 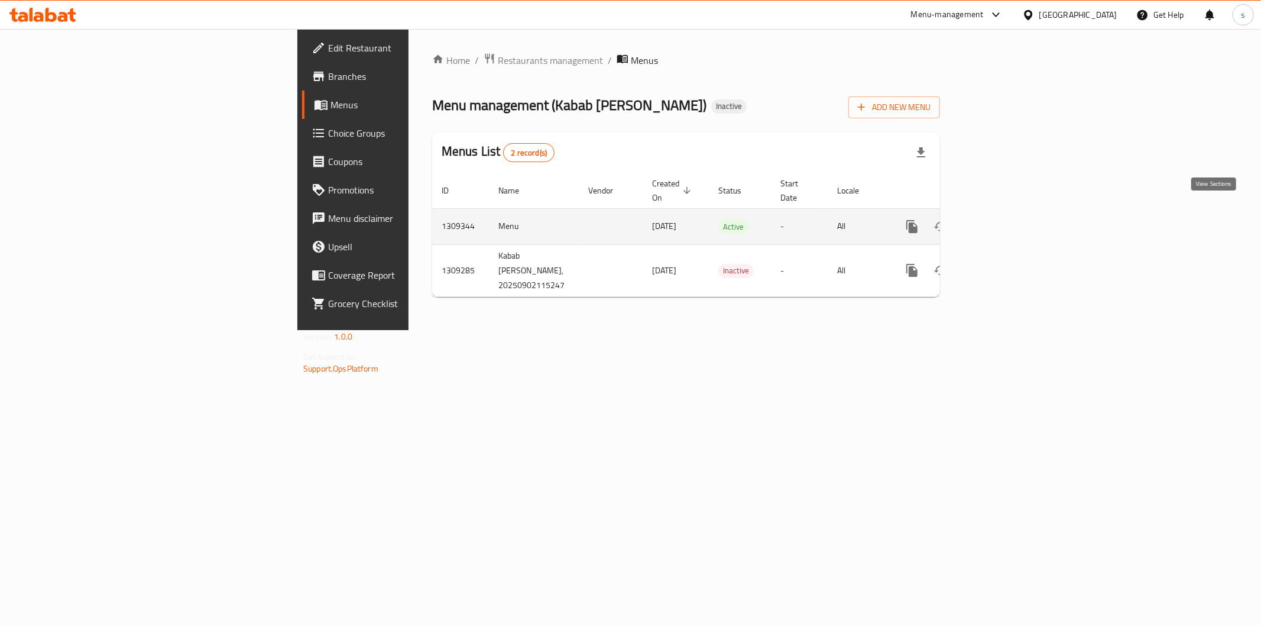 What do you see at coordinates (686, 60) in the screenshot?
I see `nav: breadcrumb` at bounding box center [686, 60].